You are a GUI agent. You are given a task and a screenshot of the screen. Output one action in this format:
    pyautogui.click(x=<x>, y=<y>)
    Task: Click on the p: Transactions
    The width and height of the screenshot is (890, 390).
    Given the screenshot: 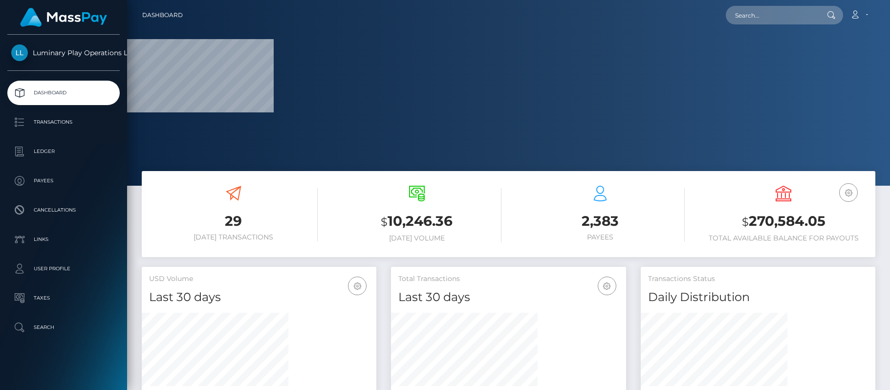 What is the action you would take?
    pyautogui.click(x=64, y=122)
    